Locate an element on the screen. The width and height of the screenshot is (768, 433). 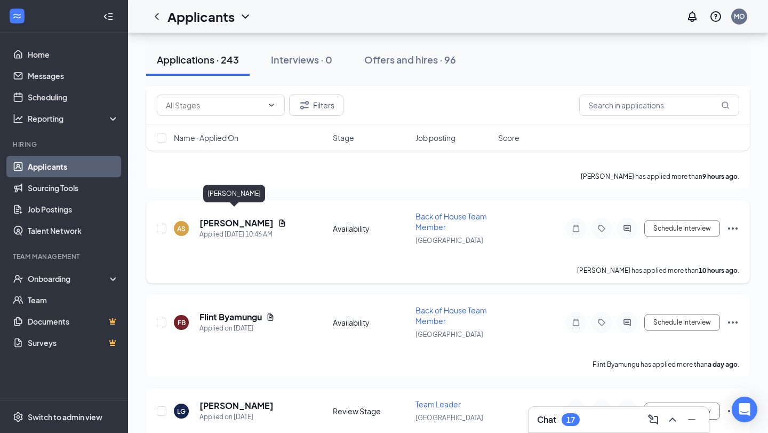
div: Hiring is located at coordinates (65, 144).